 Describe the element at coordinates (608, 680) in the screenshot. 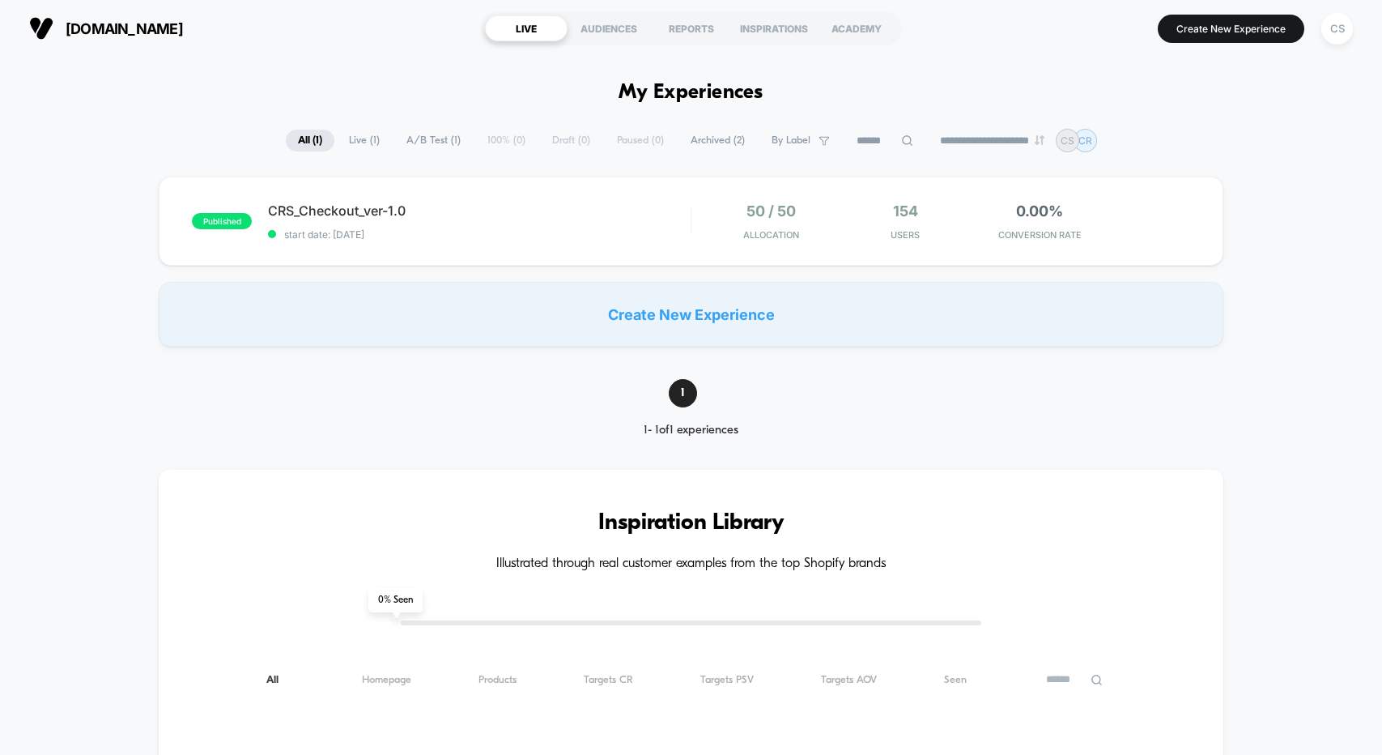

I see `span: Targets CR` at that location.